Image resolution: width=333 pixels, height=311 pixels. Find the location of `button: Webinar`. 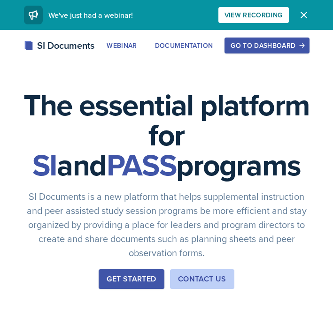

button: Webinar is located at coordinates (121, 46).